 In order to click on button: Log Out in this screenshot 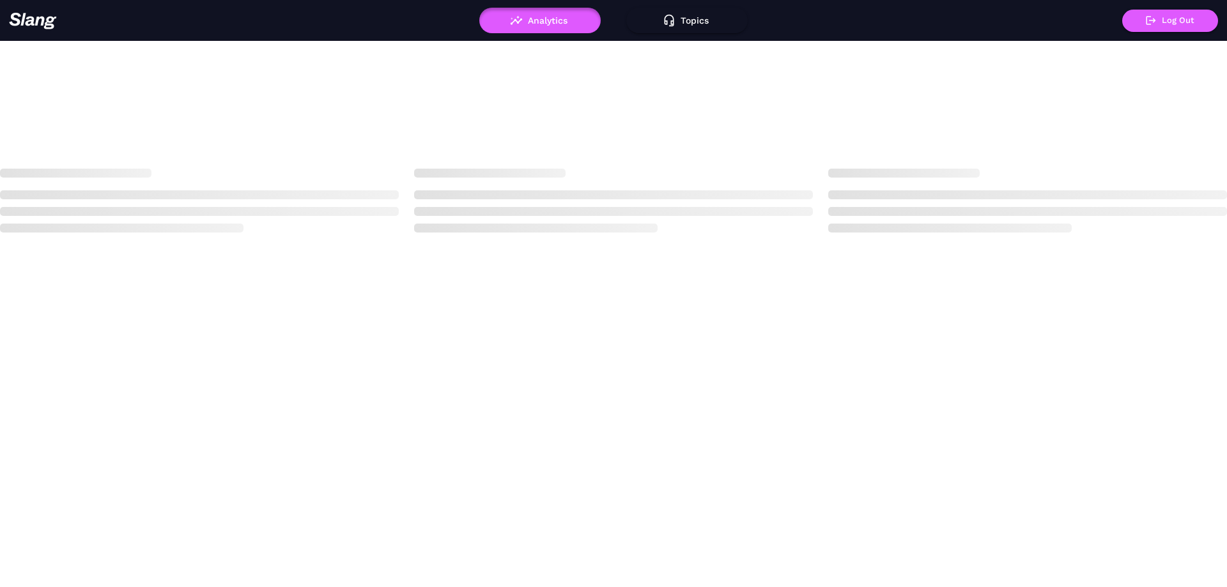, I will do `click(1170, 20)`.